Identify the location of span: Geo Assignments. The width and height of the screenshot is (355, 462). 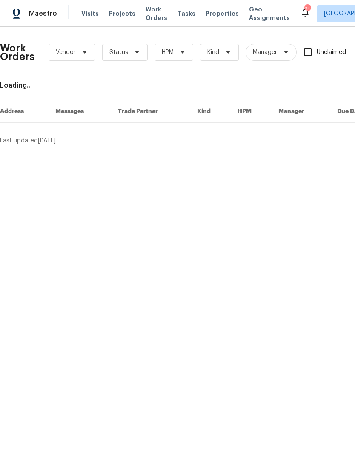
(269, 14).